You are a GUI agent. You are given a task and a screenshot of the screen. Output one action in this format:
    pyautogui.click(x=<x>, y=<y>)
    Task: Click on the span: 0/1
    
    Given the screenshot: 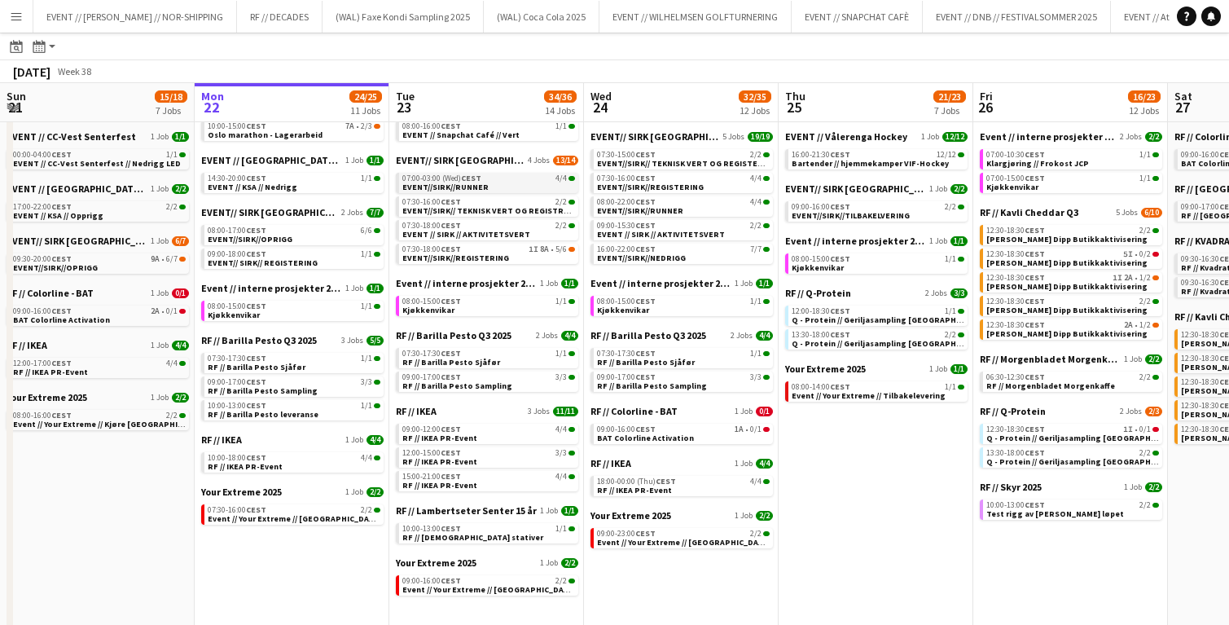 What is the action you would take?
    pyautogui.click(x=180, y=293)
    